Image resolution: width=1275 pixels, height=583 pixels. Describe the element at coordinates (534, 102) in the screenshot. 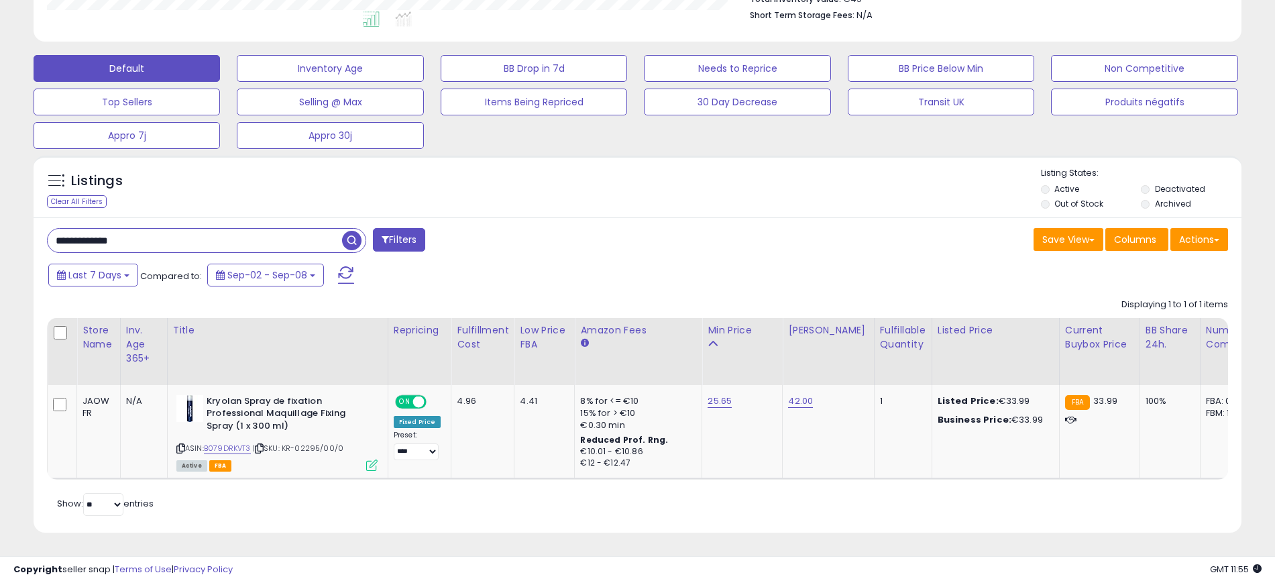

I see `button: Items Being Repriced` at that location.